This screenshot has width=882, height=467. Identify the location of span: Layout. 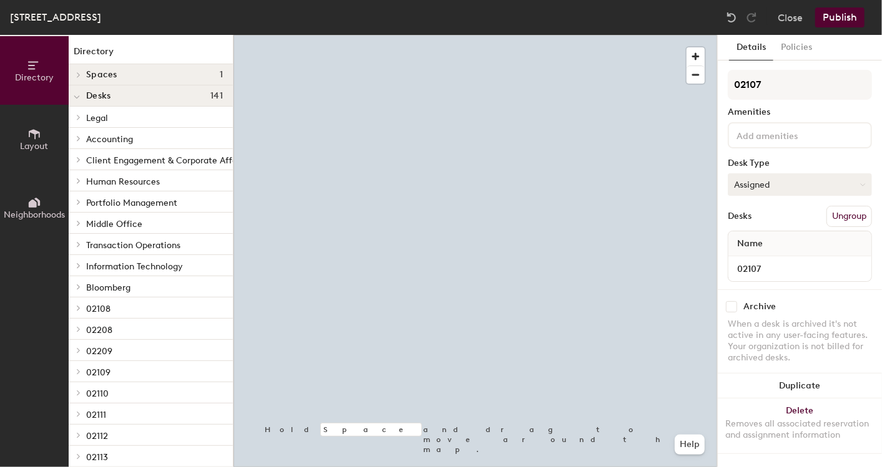
(34, 146).